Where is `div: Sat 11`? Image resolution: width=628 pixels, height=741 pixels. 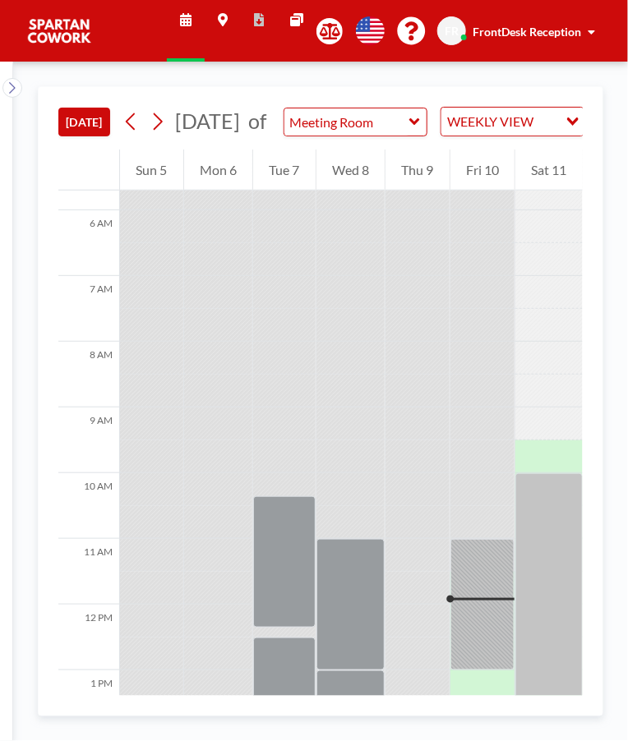 div: Sat 11 is located at coordinates (549, 170).